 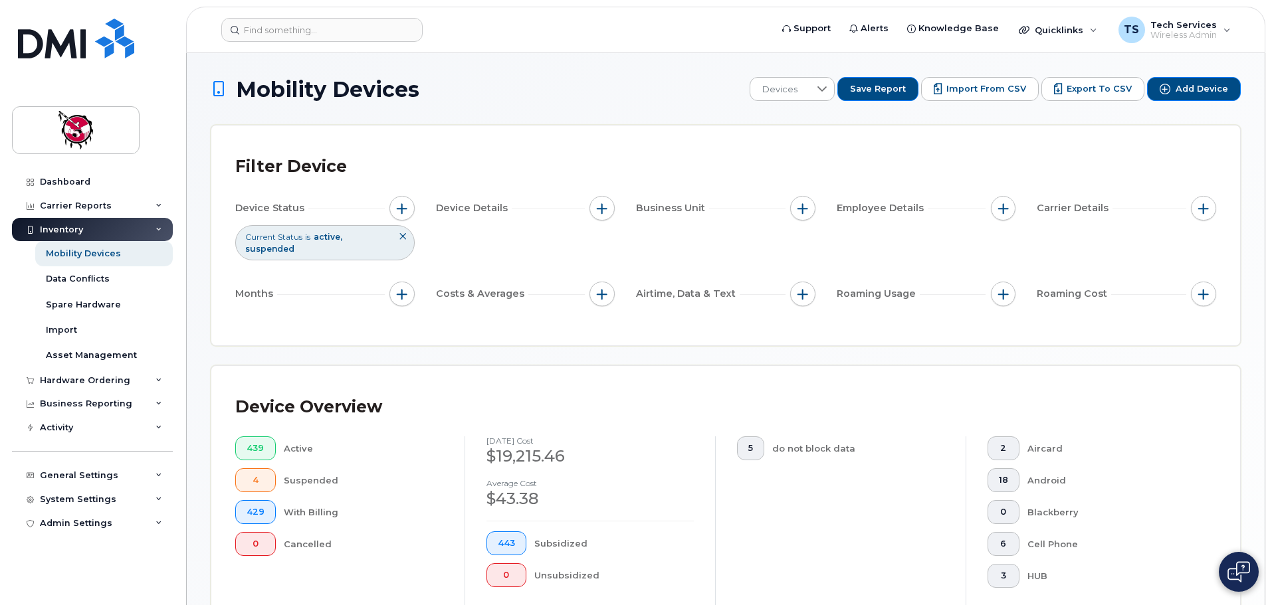 I want to click on h4: Average cost, so click(x=590, y=483).